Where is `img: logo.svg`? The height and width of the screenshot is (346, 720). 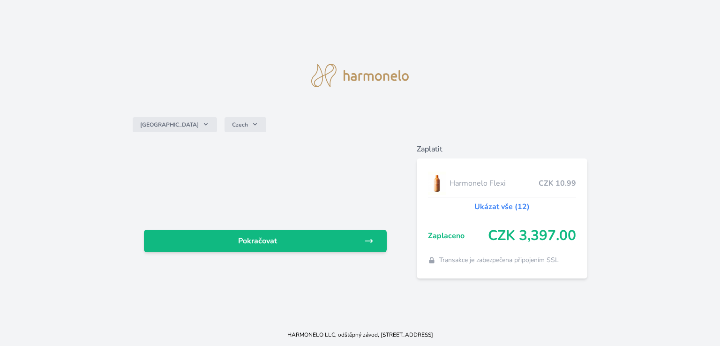 img: logo.svg is located at coordinates (360, 75).